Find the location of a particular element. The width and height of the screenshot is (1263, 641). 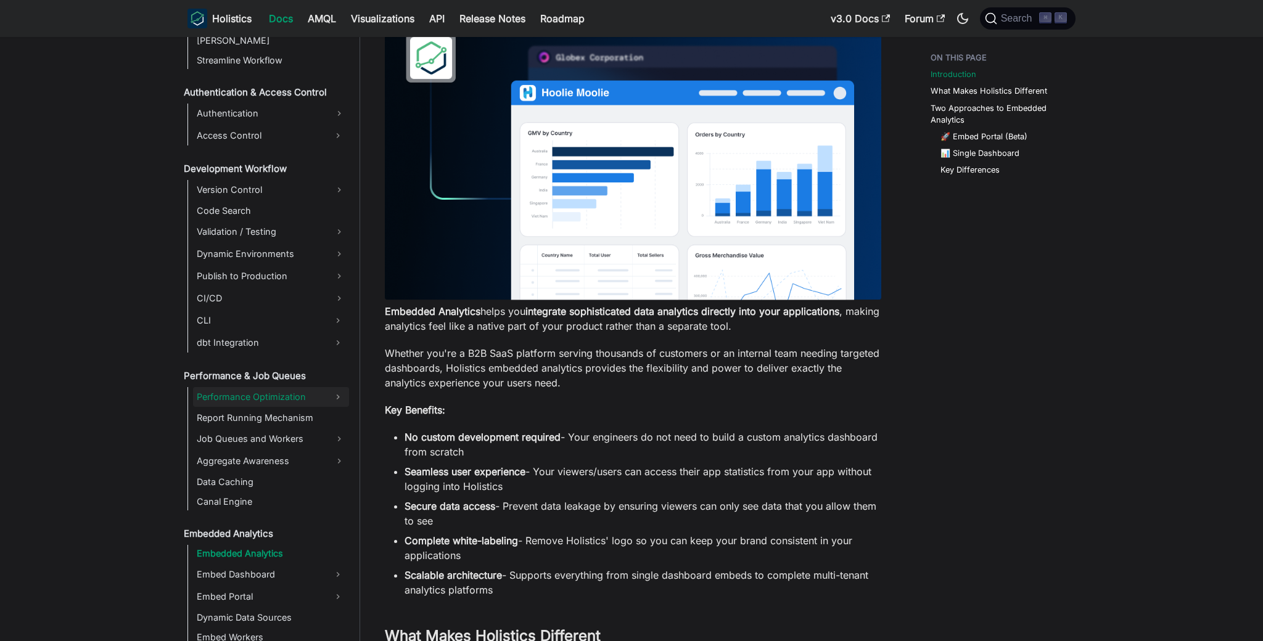

strong: Complete white-labeling is located at coordinates (461, 541).